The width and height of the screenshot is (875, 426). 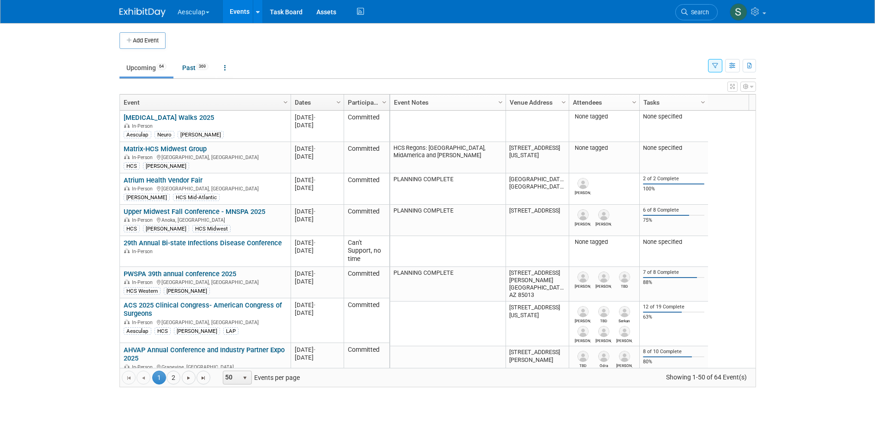 I want to click on a: Search, so click(x=697, y=12).